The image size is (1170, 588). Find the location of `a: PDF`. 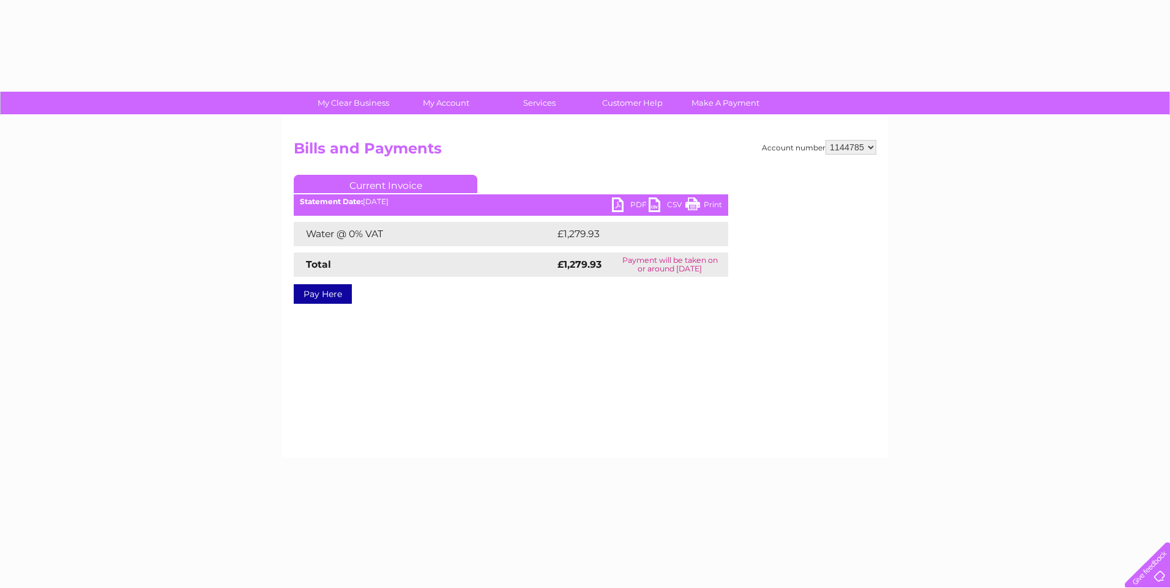

a: PDF is located at coordinates (630, 206).